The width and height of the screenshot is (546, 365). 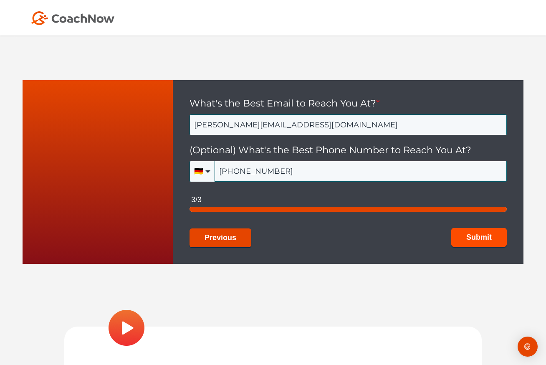 What do you see at coordinates (127, 328) in the screenshot?
I see `img: Play` at bounding box center [127, 328].